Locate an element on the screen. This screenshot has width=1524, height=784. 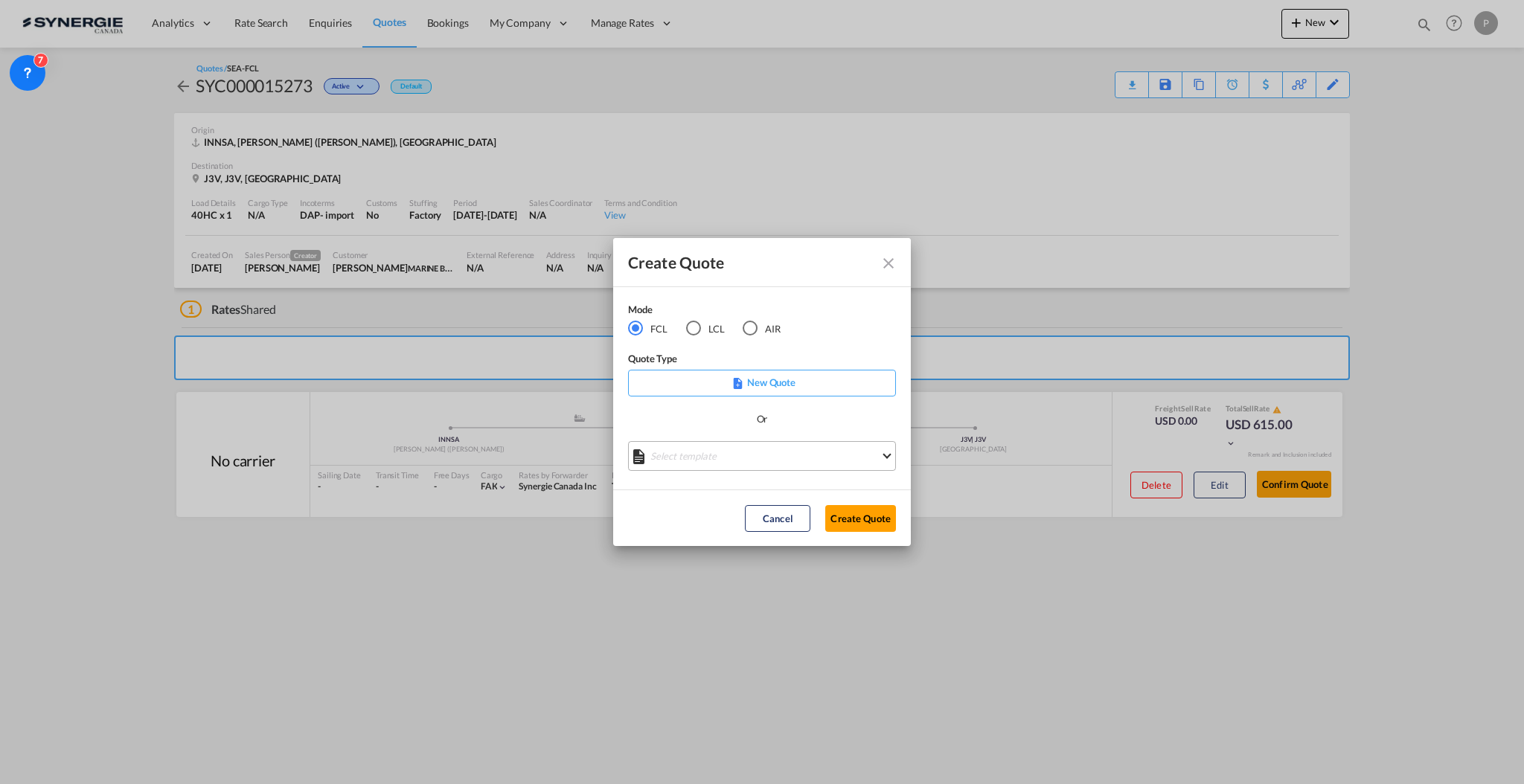
md-icon: Close dialog is located at coordinates (888, 264).